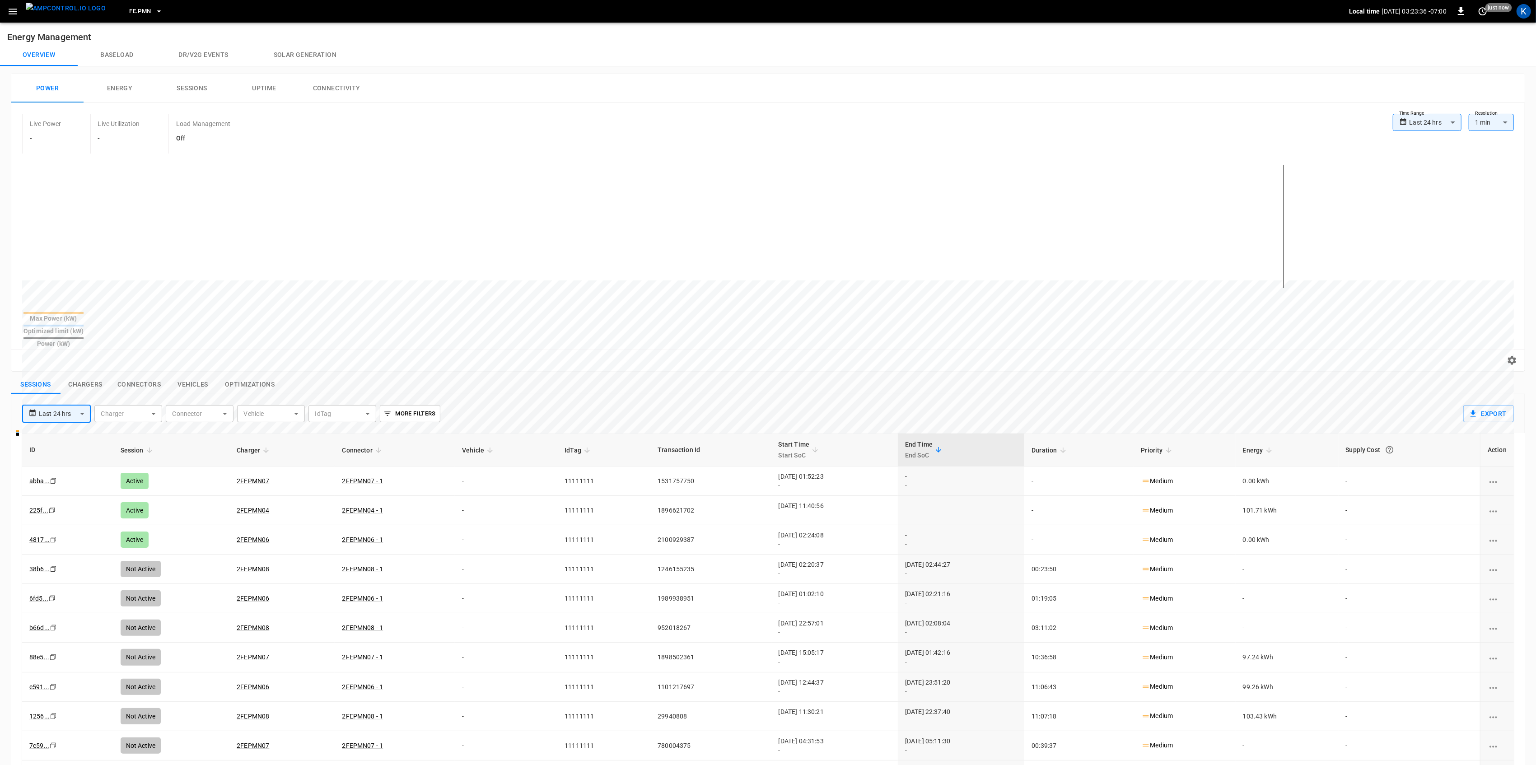 This screenshot has width=1536, height=765. Describe the element at coordinates (253, 598) in the screenshot. I see `a: 2FEPMN06` at that location.